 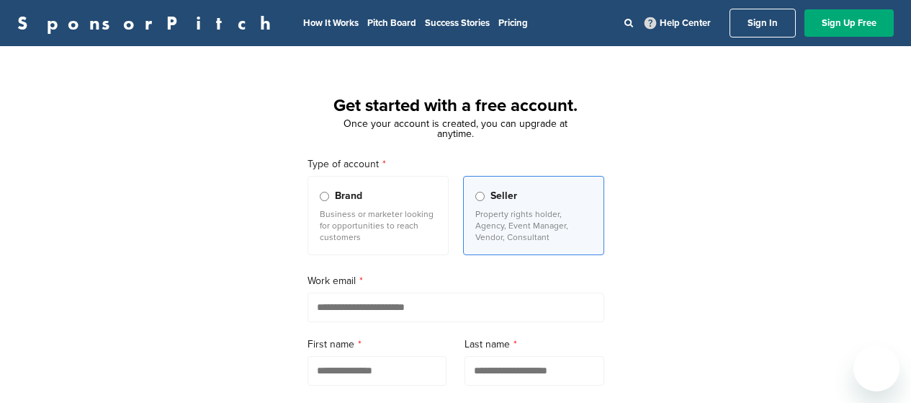 I want to click on a: How It Works, so click(x=331, y=23).